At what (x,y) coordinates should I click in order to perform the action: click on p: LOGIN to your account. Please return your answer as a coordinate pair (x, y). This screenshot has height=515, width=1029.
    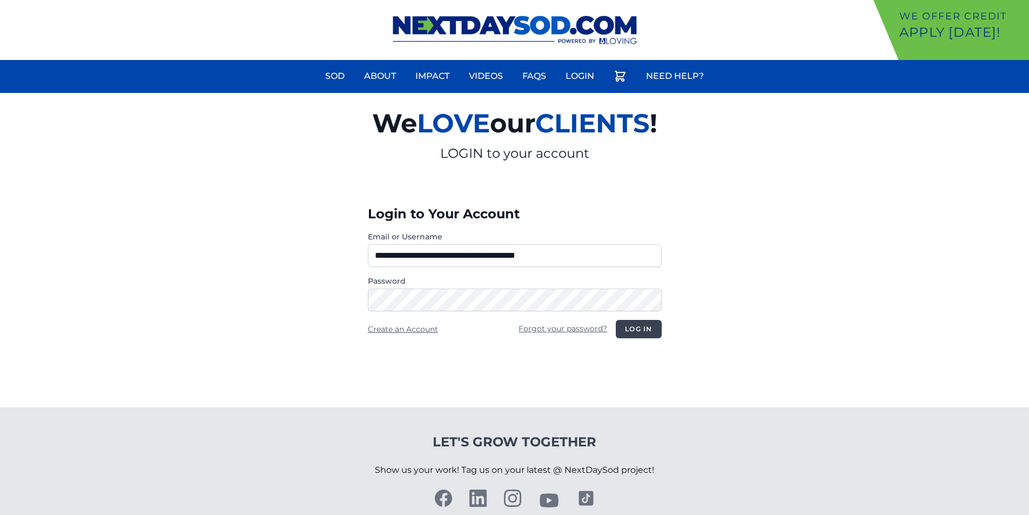
    Looking at the image, I should click on (515, 153).